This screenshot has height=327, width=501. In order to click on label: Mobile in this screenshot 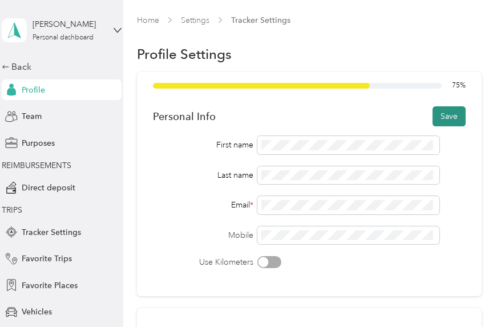, I will do `click(203, 235)`.